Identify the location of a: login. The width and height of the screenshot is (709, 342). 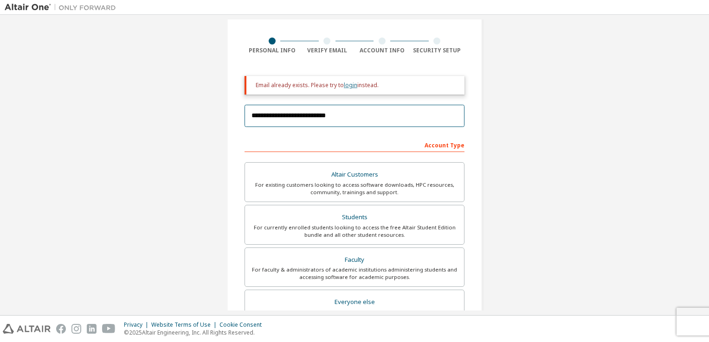
(350, 85).